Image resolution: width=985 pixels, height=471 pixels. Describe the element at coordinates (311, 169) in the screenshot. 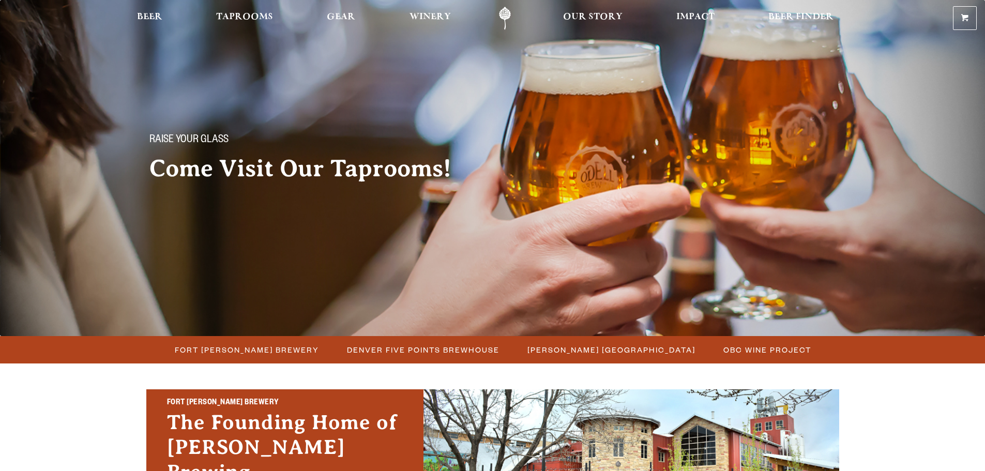

I see `h2: Come Visit Our Taprooms!` at that location.